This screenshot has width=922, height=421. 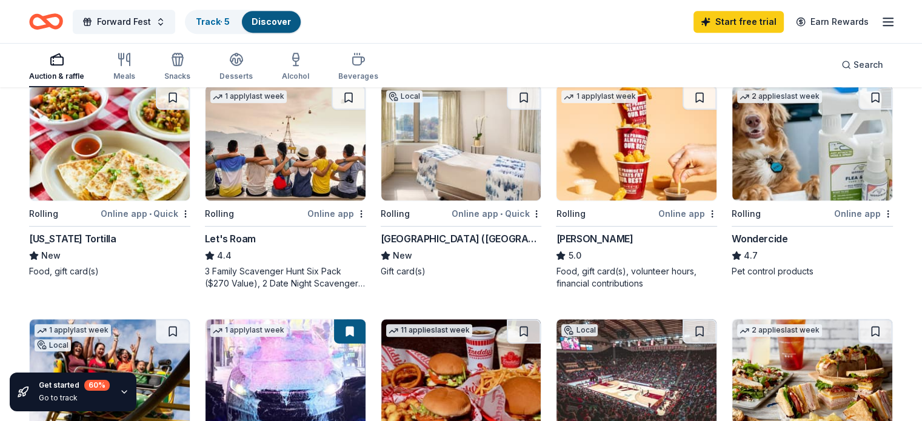 What do you see at coordinates (124, 76) in the screenshot?
I see `div: Meals` at bounding box center [124, 76].